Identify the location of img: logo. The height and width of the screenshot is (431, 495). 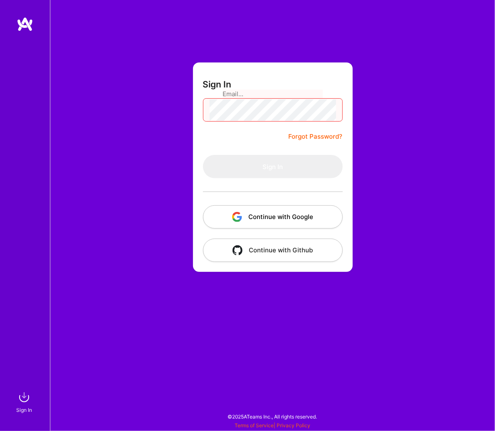
(25, 24).